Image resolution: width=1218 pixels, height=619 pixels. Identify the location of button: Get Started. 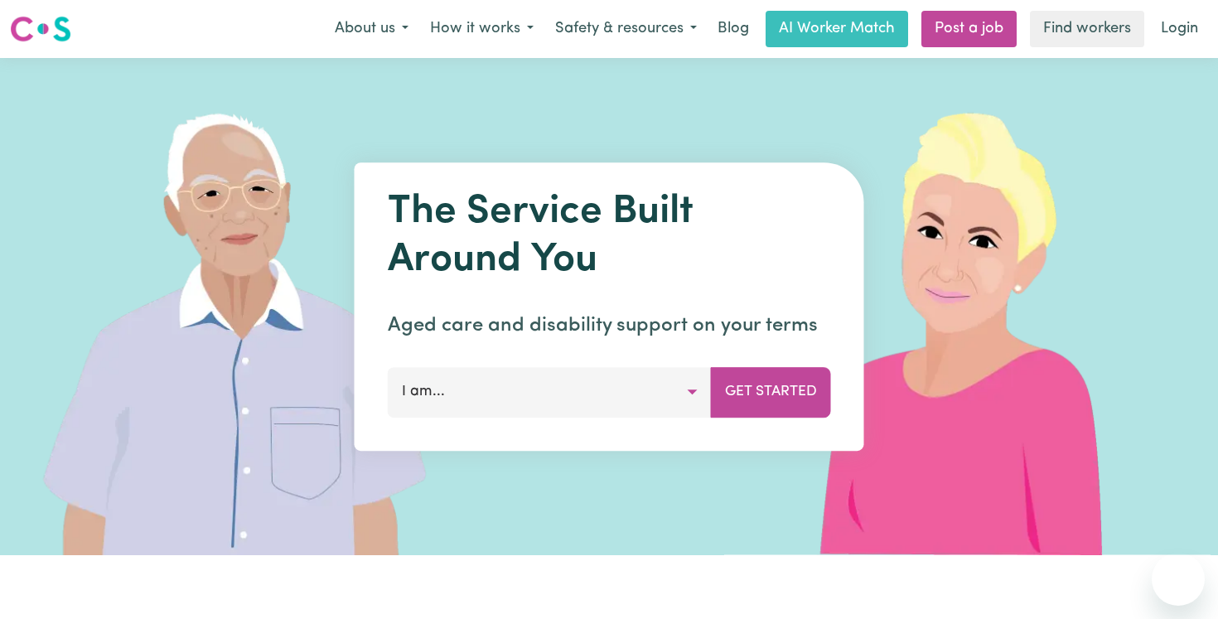
(771, 392).